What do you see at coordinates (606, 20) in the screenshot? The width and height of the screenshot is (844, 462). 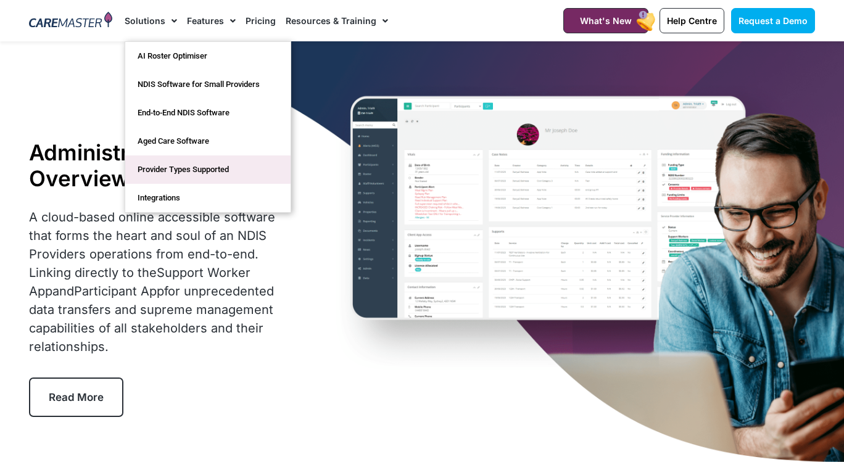 I see `a: What's New` at bounding box center [606, 20].